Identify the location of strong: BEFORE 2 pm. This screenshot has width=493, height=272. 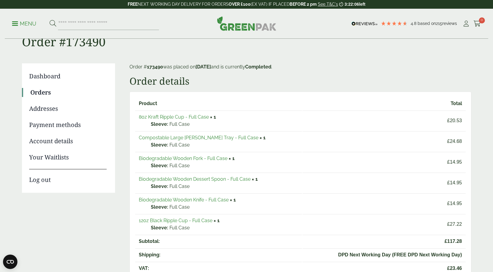
(303, 4).